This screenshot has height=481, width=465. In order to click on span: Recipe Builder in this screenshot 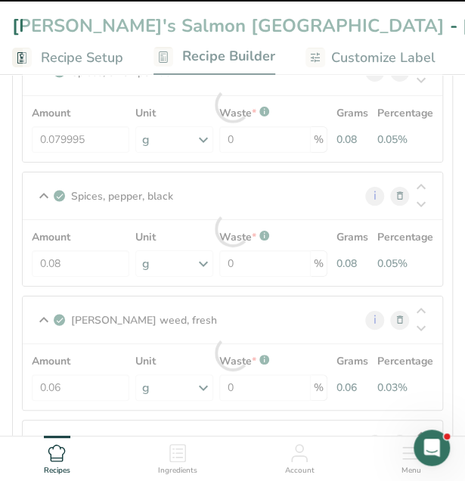, I will do `click(228, 56)`.